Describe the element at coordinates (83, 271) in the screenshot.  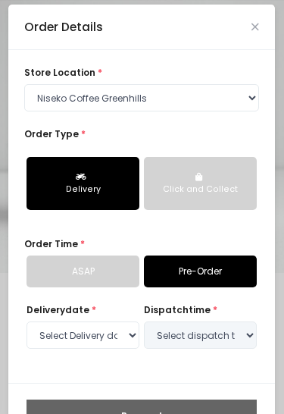
I see `a: ASAP` at that location.